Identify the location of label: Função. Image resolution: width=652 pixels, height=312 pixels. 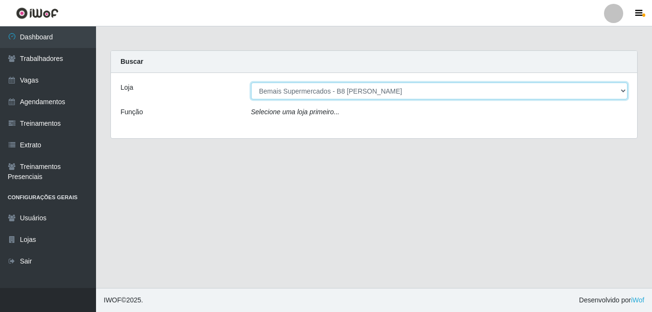
(132, 112).